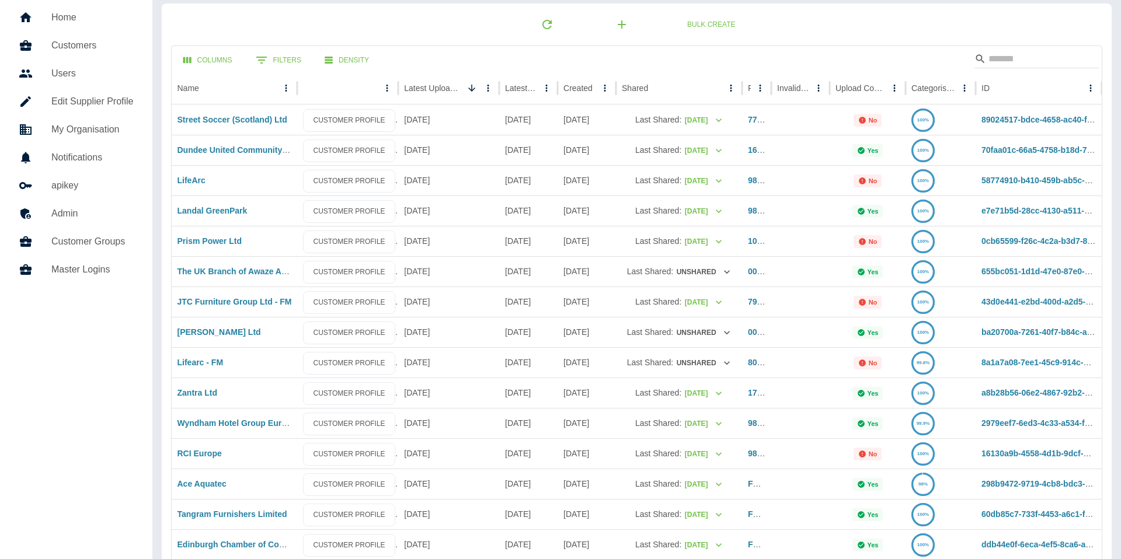  I want to click on div: 11 Sep 2025, so click(448, 180).